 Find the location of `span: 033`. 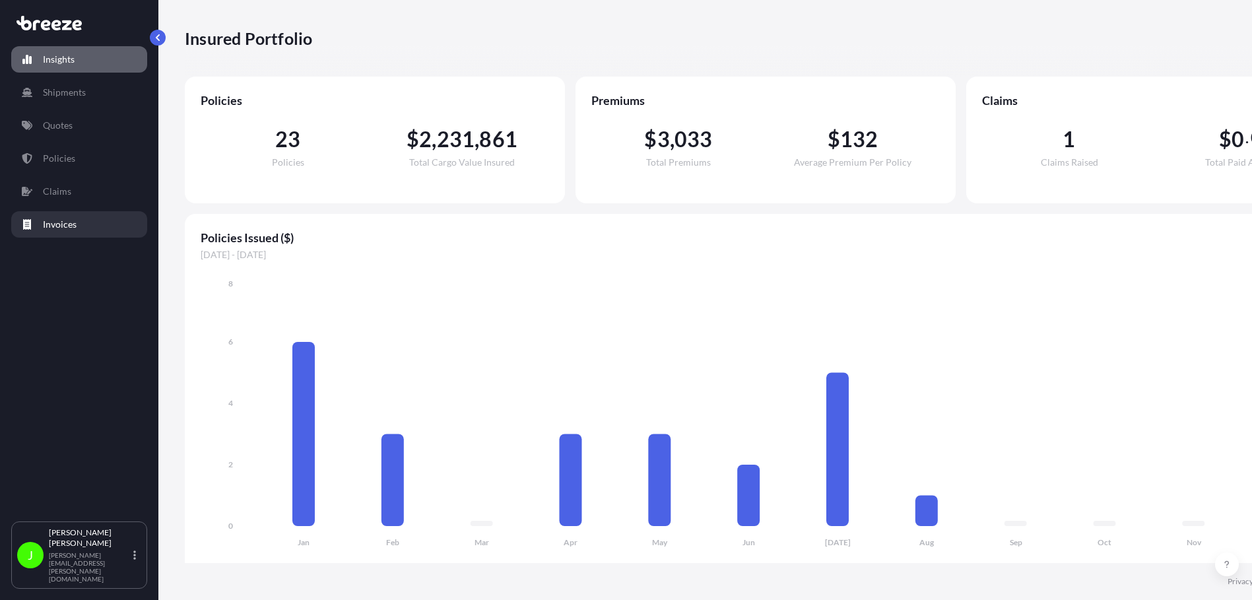

span: 033 is located at coordinates (693, 139).